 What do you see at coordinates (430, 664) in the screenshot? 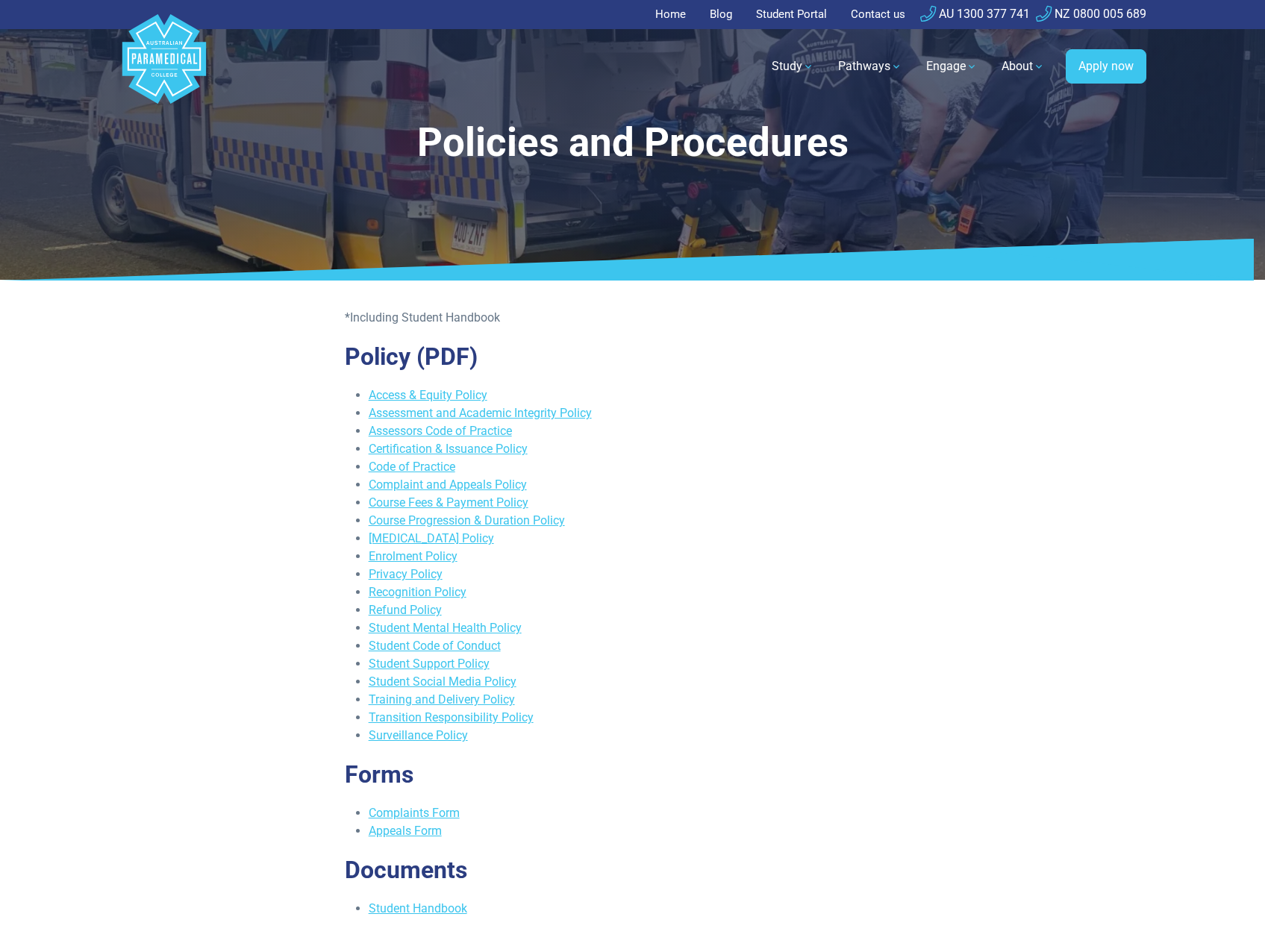
I see `a: Student Support Policy` at bounding box center [430, 664].